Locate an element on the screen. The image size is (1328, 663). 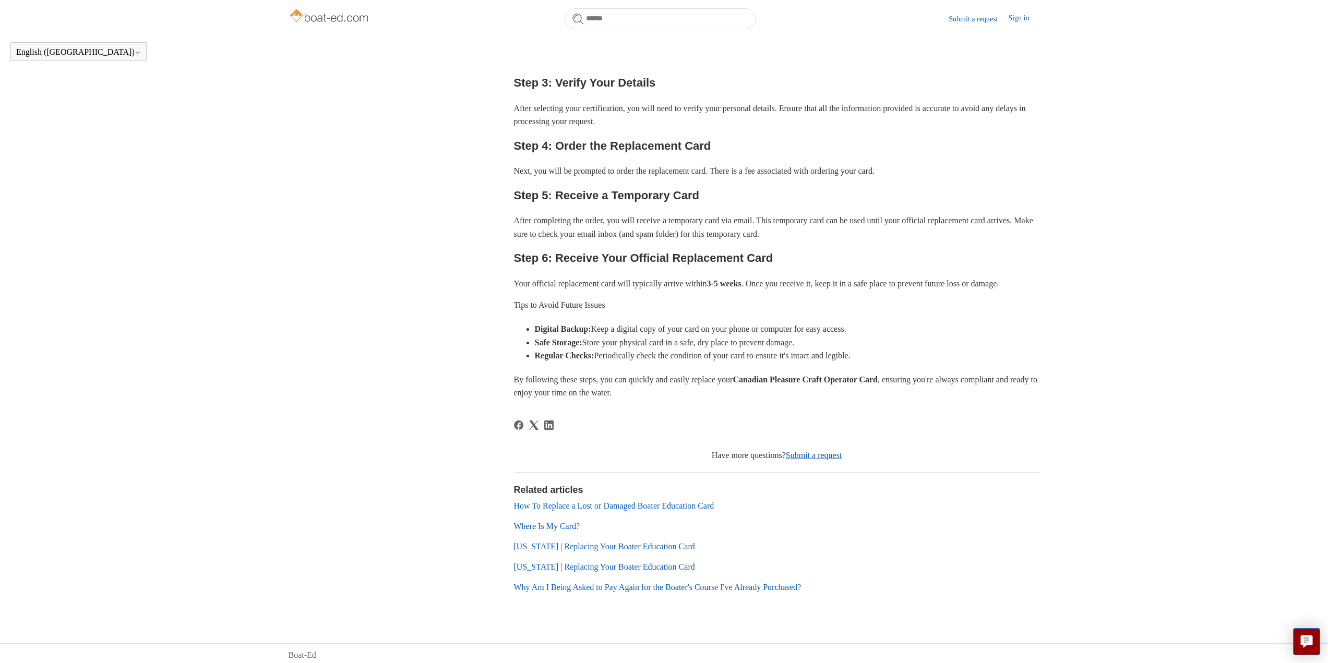
svg: Share this page on X Corp is located at coordinates (534, 425).